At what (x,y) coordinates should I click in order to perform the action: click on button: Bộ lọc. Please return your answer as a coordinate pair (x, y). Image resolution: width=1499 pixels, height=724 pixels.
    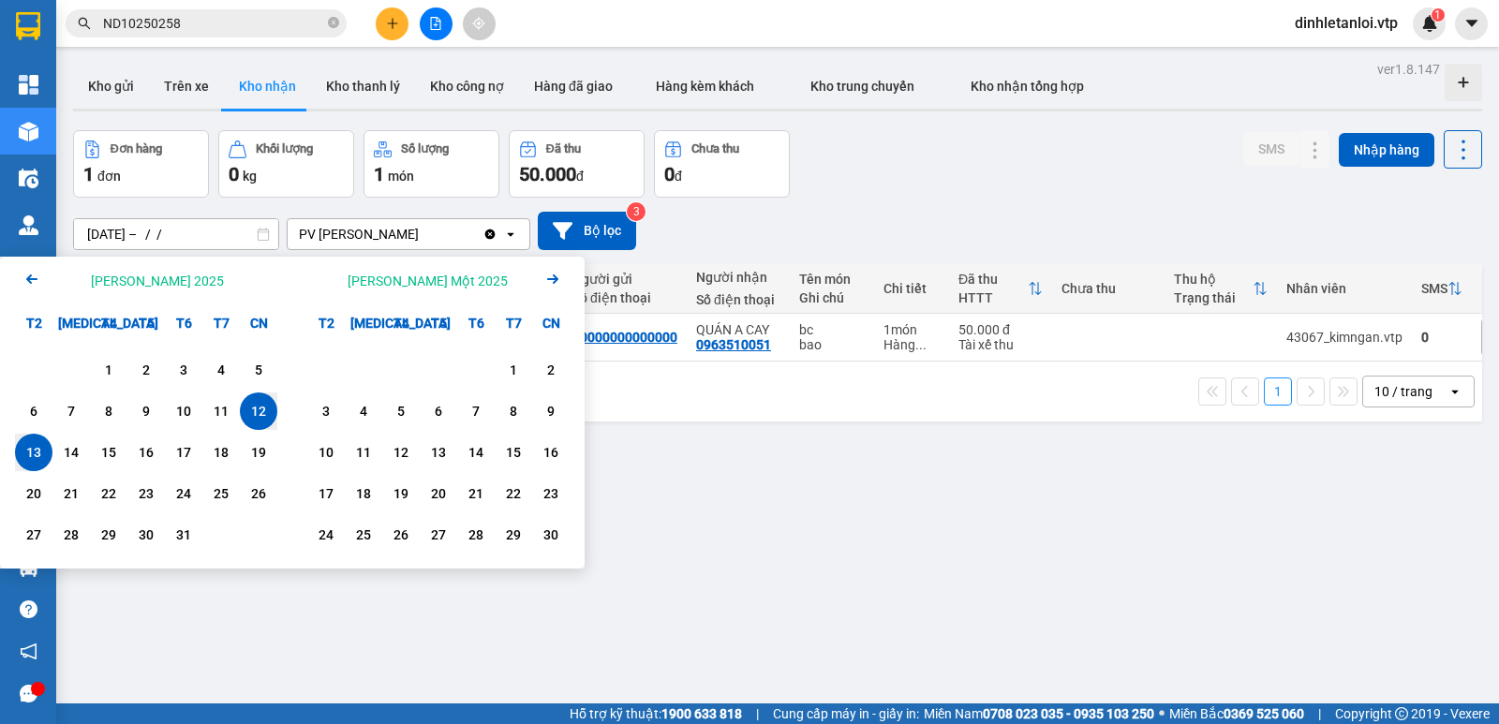
    Looking at the image, I should click on (586, 230).